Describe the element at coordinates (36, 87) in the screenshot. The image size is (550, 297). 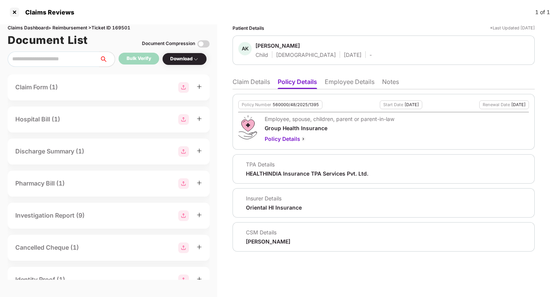
I see `div: Claim Form (1)` at that location.